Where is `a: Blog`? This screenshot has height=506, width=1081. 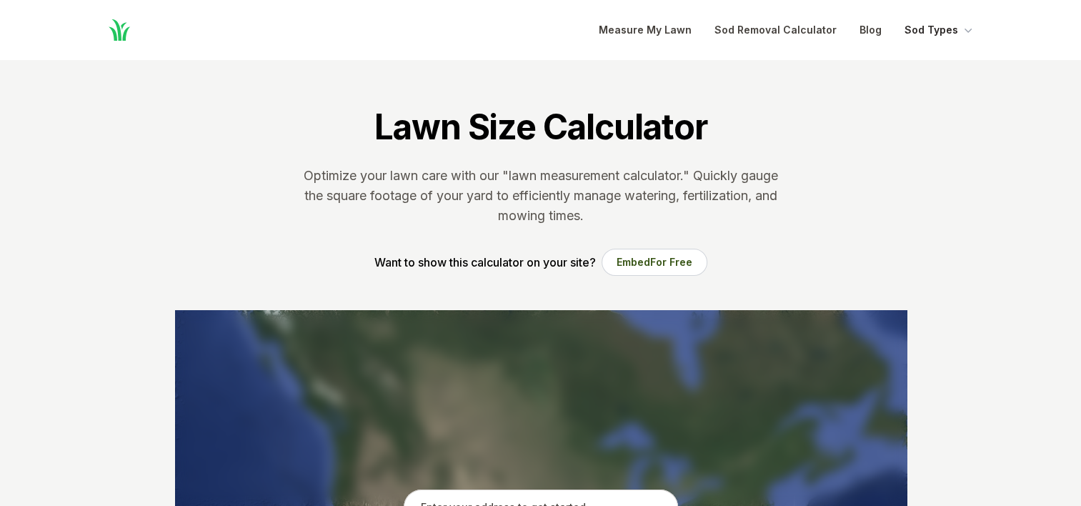 a: Blog is located at coordinates (871, 30).